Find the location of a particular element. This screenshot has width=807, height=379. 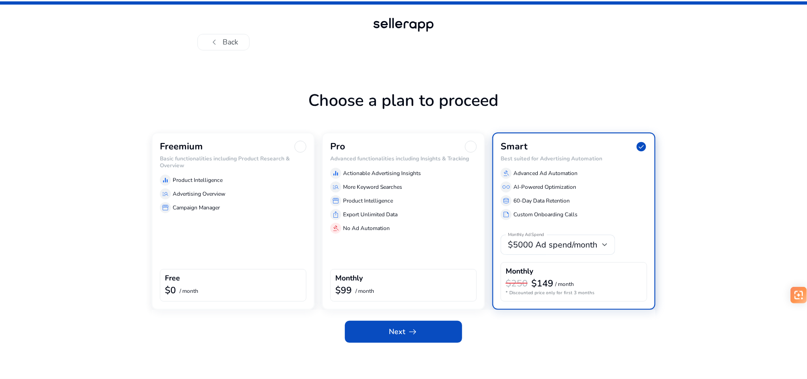

span: database is located at coordinates (506, 201).